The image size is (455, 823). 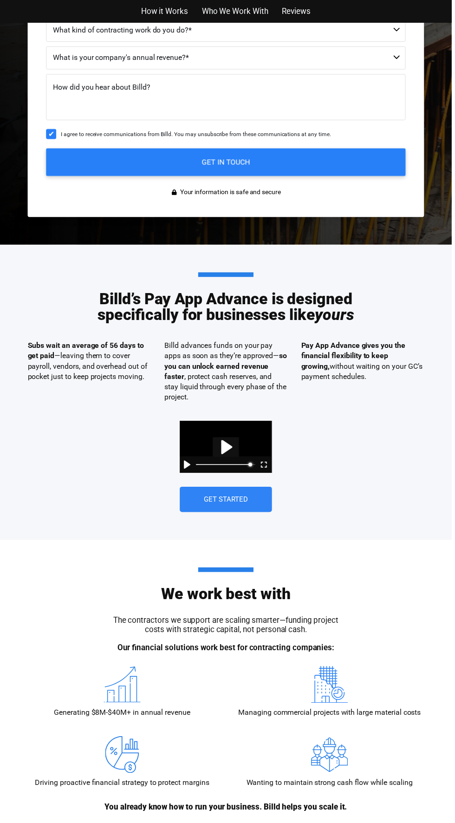 What do you see at coordinates (237, 11) in the screenshot?
I see `a: Who We Work With` at bounding box center [237, 11].